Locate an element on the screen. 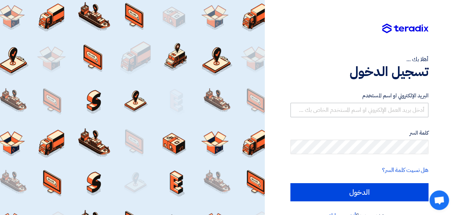 The height and width of the screenshot is (215, 454). label: البريد الإلكتروني او اسم المستخدم is located at coordinates (359, 95).